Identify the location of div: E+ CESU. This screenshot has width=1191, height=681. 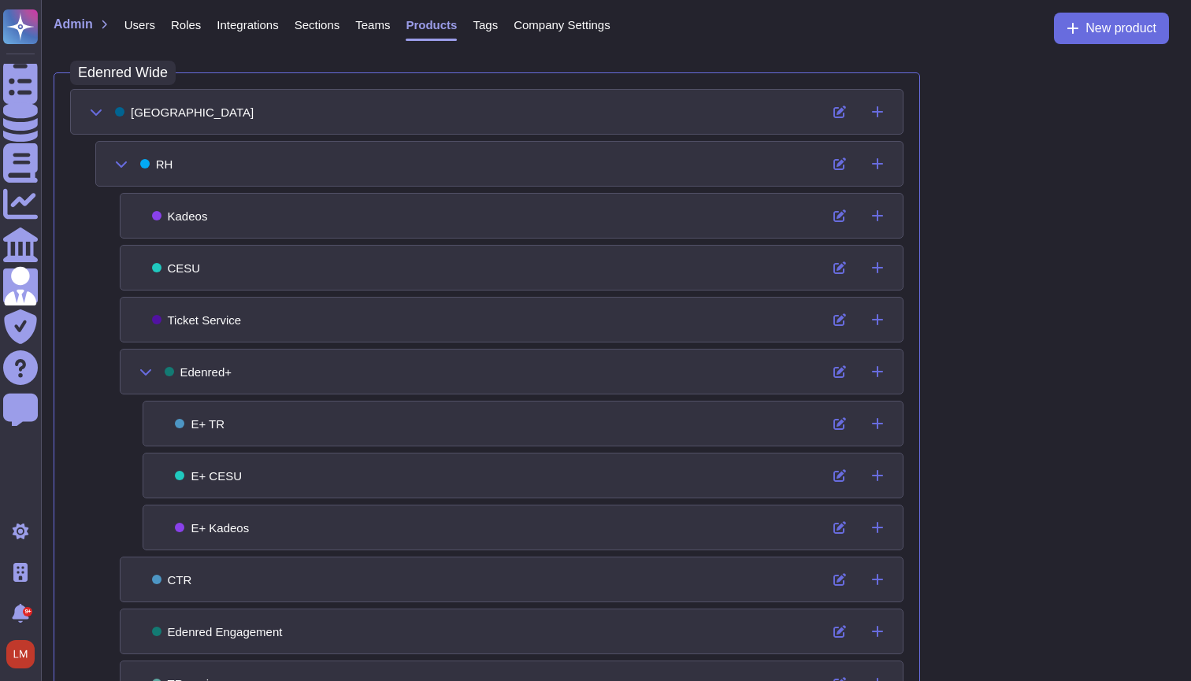
(208, 476).